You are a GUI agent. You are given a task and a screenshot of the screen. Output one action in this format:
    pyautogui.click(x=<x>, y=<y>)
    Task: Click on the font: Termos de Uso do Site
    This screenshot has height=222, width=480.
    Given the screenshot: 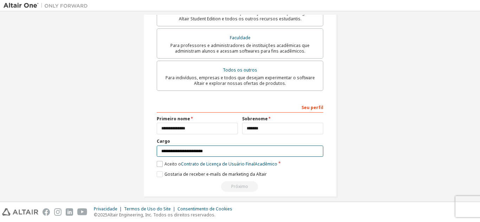 What is the action you would take?
    pyautogui.click(x=147, y=209)
    